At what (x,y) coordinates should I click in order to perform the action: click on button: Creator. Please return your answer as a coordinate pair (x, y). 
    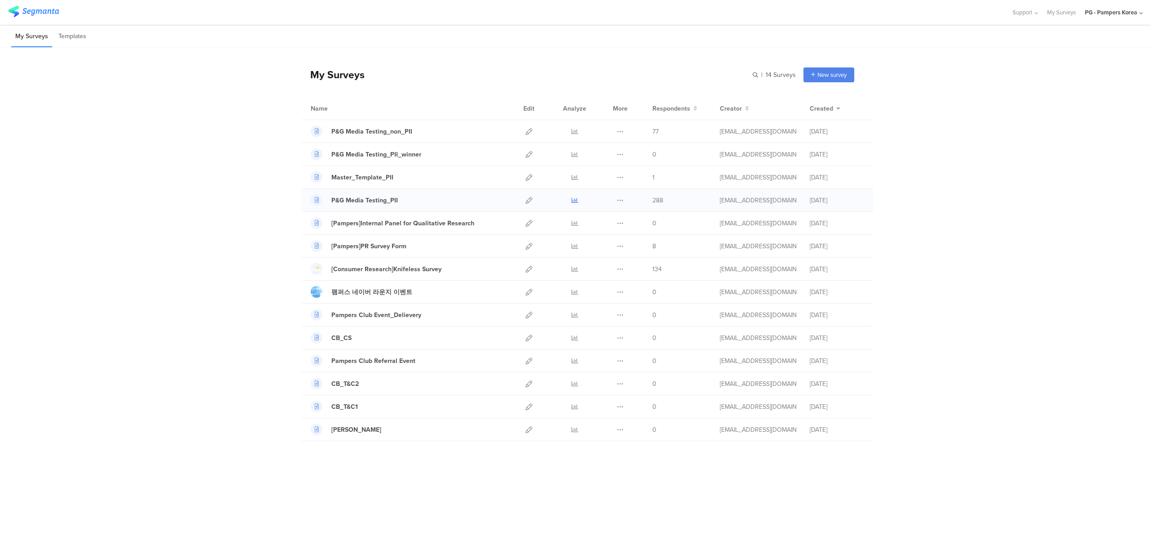
    Looking at the image, I should click on (734, 108).